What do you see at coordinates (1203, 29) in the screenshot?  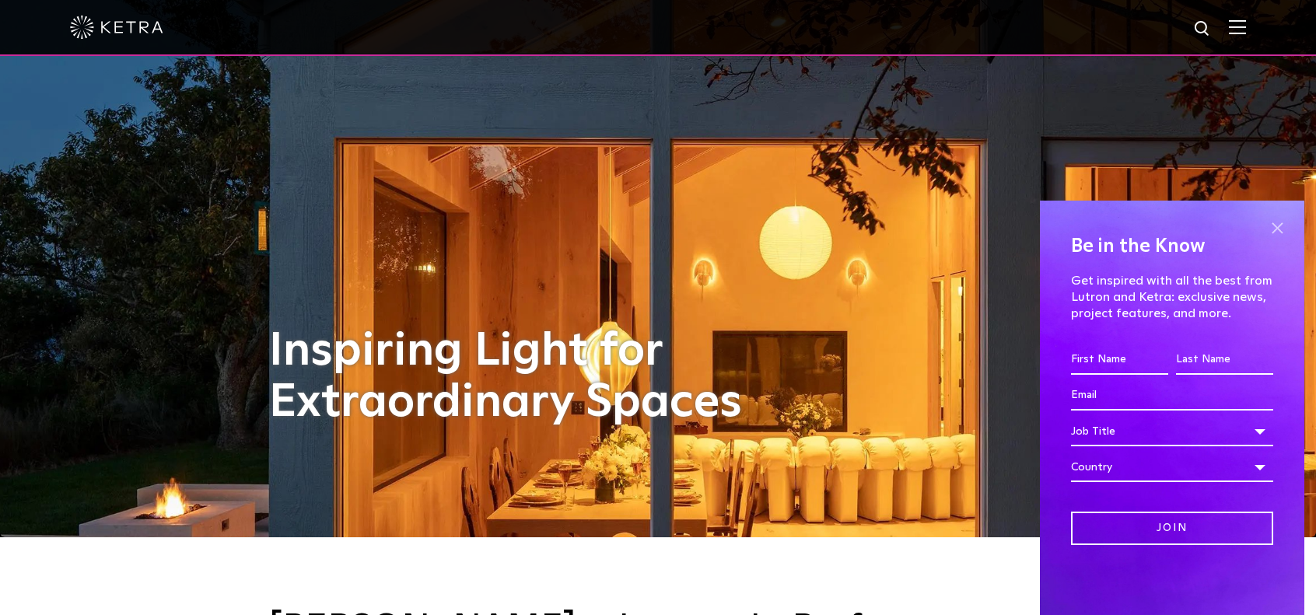 I see `img: search icon` at bounding box center [1203, 29].